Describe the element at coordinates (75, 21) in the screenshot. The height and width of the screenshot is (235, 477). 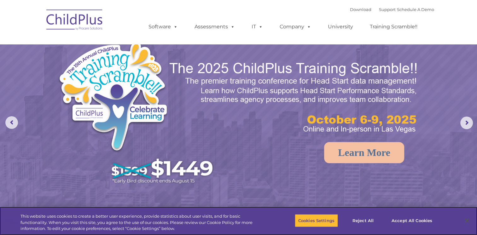
I see `img: ChildPlus by Procare Solutions` at that location.